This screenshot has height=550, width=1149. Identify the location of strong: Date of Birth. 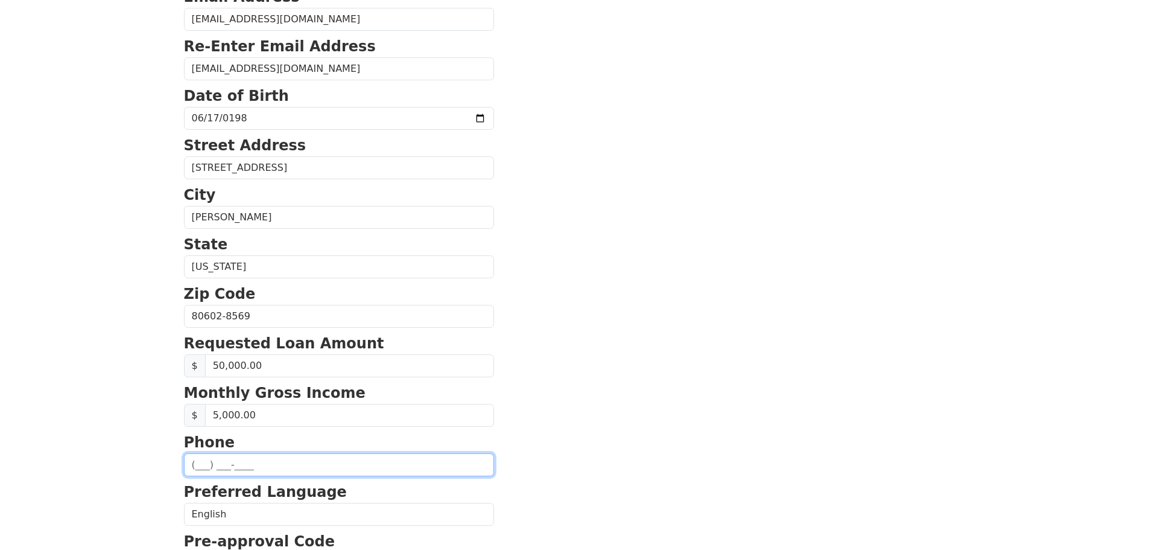
(236, 96).